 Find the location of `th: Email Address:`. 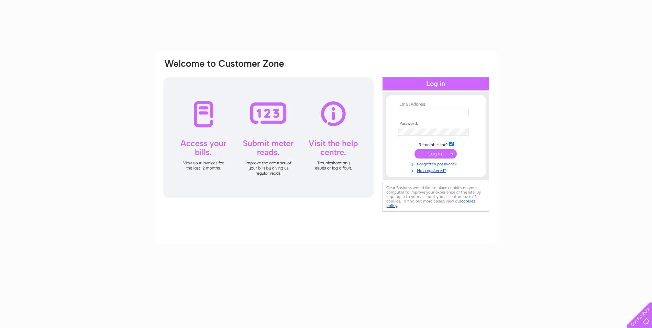

th: Email Address: is located at coordinates (436, 105).